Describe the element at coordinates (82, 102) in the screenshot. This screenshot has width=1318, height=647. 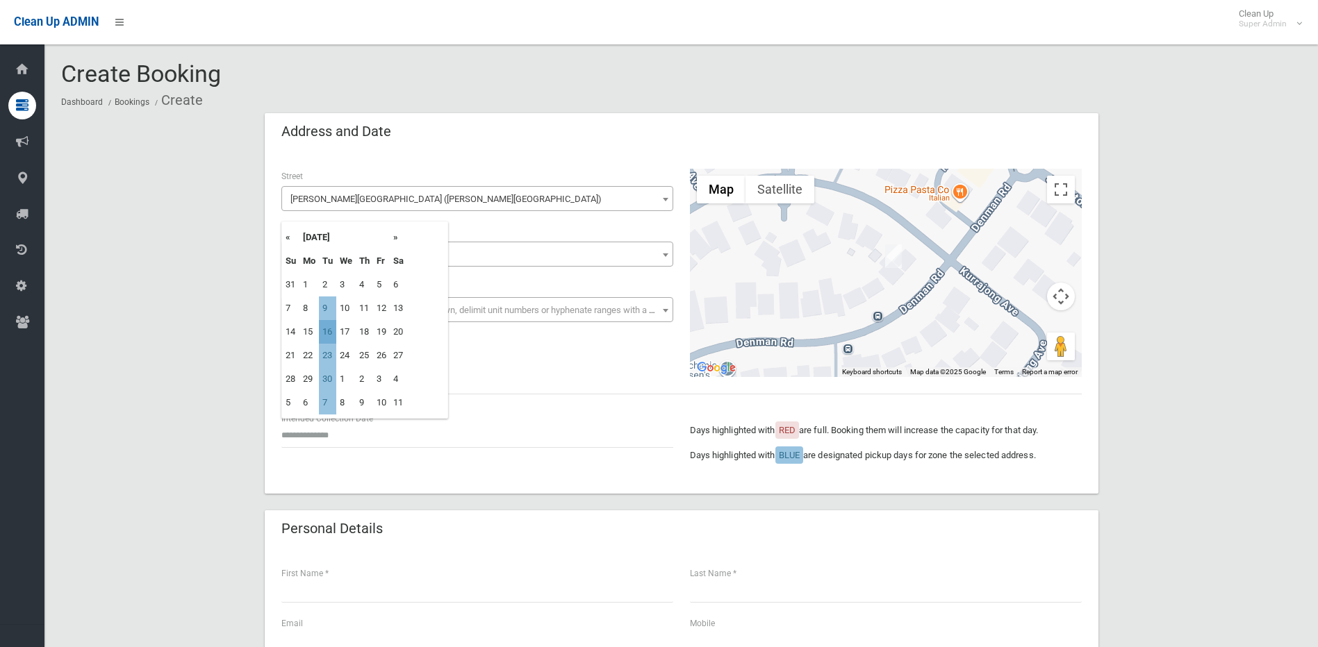
I see `a: Dashboard` at that location.